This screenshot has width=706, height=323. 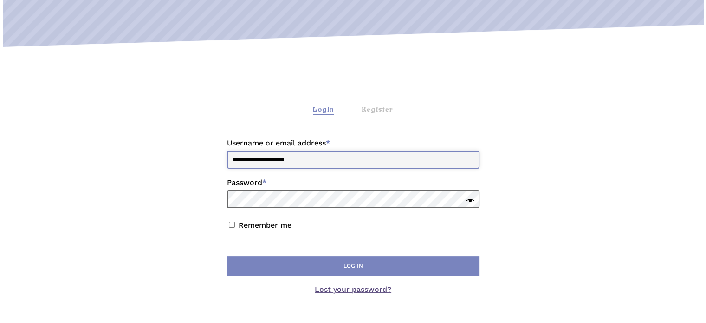 I want to click on a: Lost your password?, so click(x=353, y=289).